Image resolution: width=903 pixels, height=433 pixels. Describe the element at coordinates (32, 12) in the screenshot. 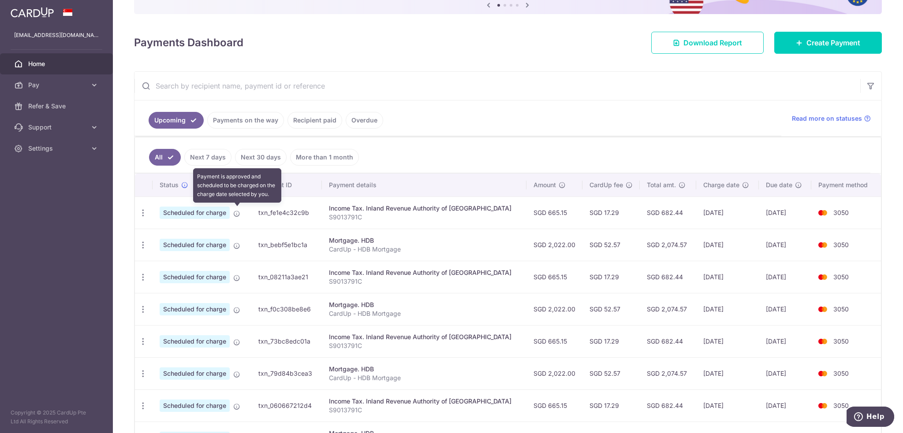

I see `img: CardUp` at that location.